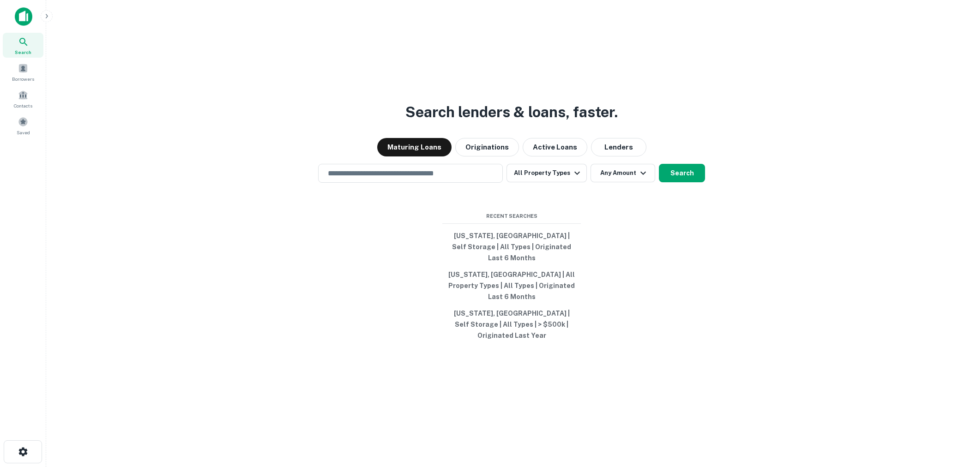 This screenshot has width=977, height=467. I want to click on button: Originations, so click(487, 147).